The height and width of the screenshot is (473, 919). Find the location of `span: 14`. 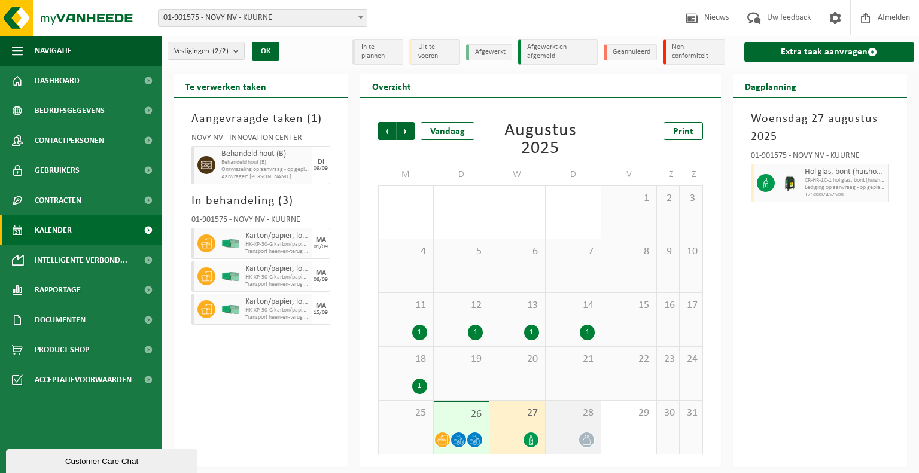

span: 14 is located at coordinates (573, 306).